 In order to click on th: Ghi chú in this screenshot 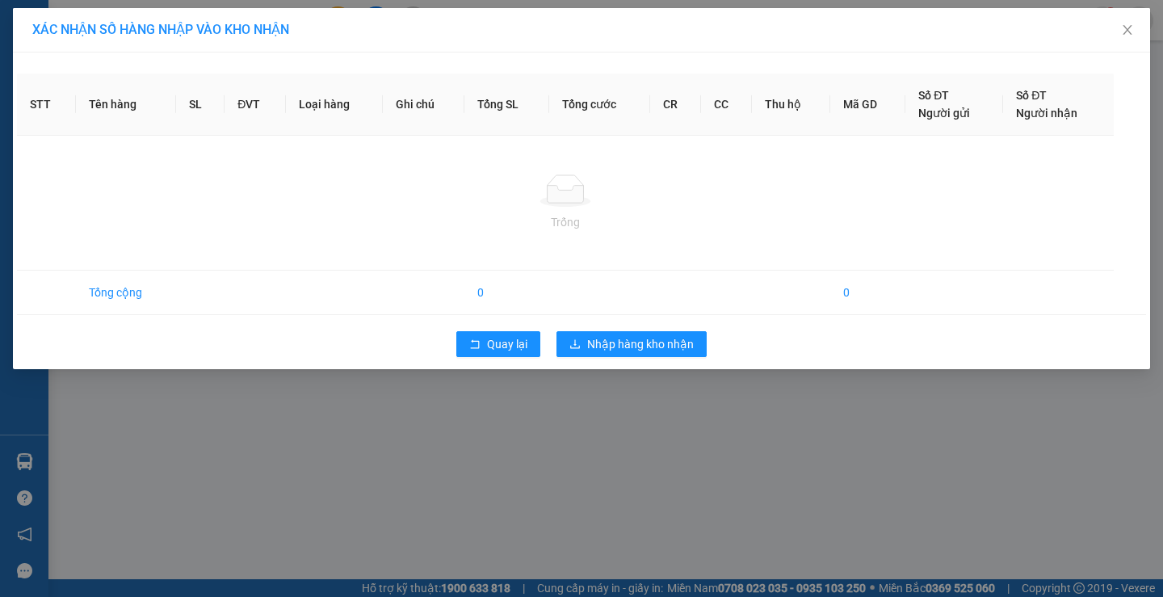, I will do `click(423, 104)`.